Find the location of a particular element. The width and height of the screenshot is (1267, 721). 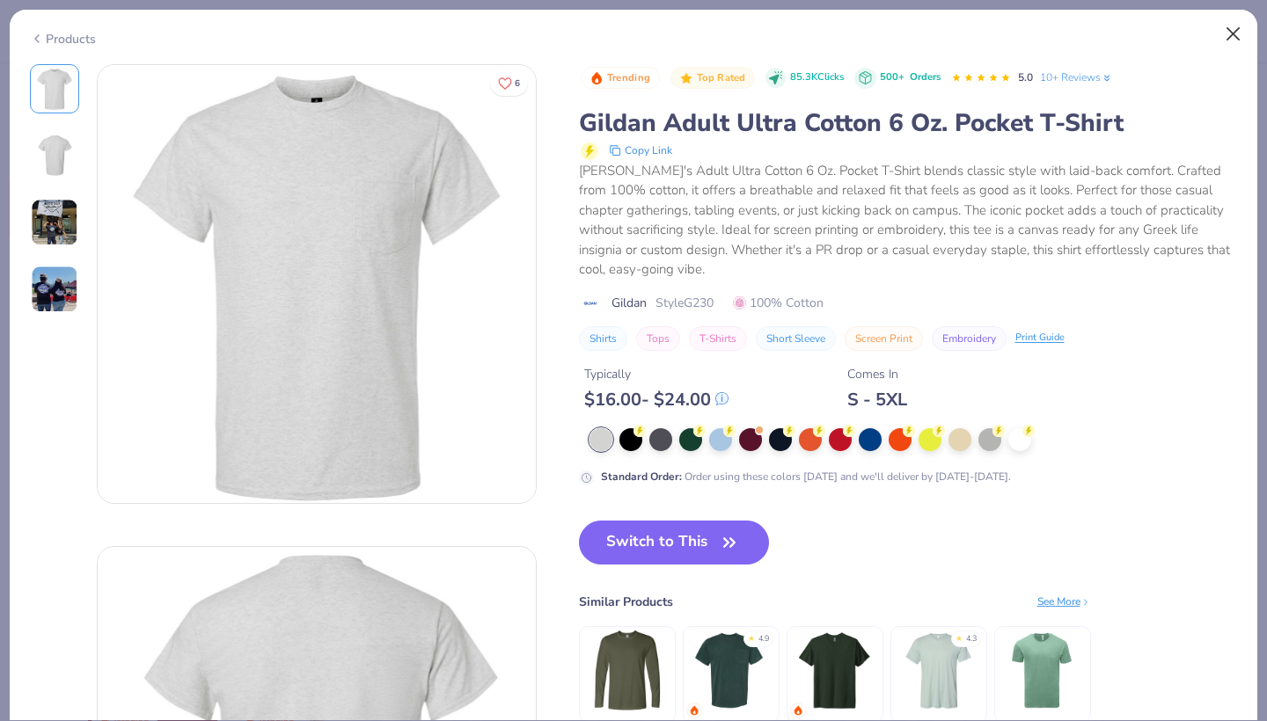

button: Like is located at coordinates (508, 83).